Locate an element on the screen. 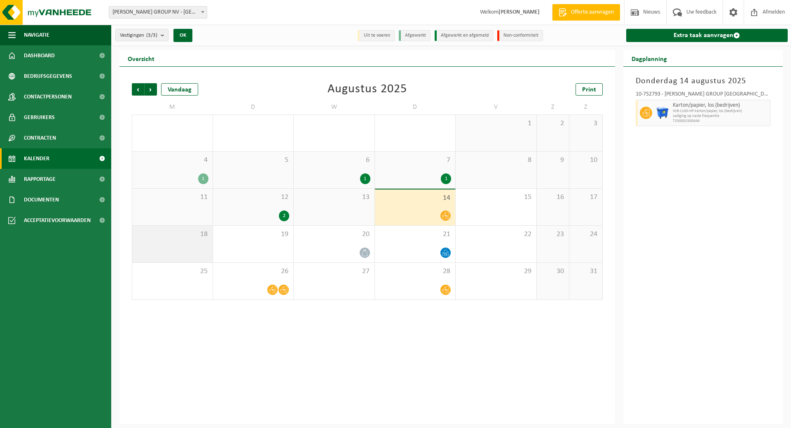 The image size is (791, 428). span: 28 is located at coordinates (415, 272).